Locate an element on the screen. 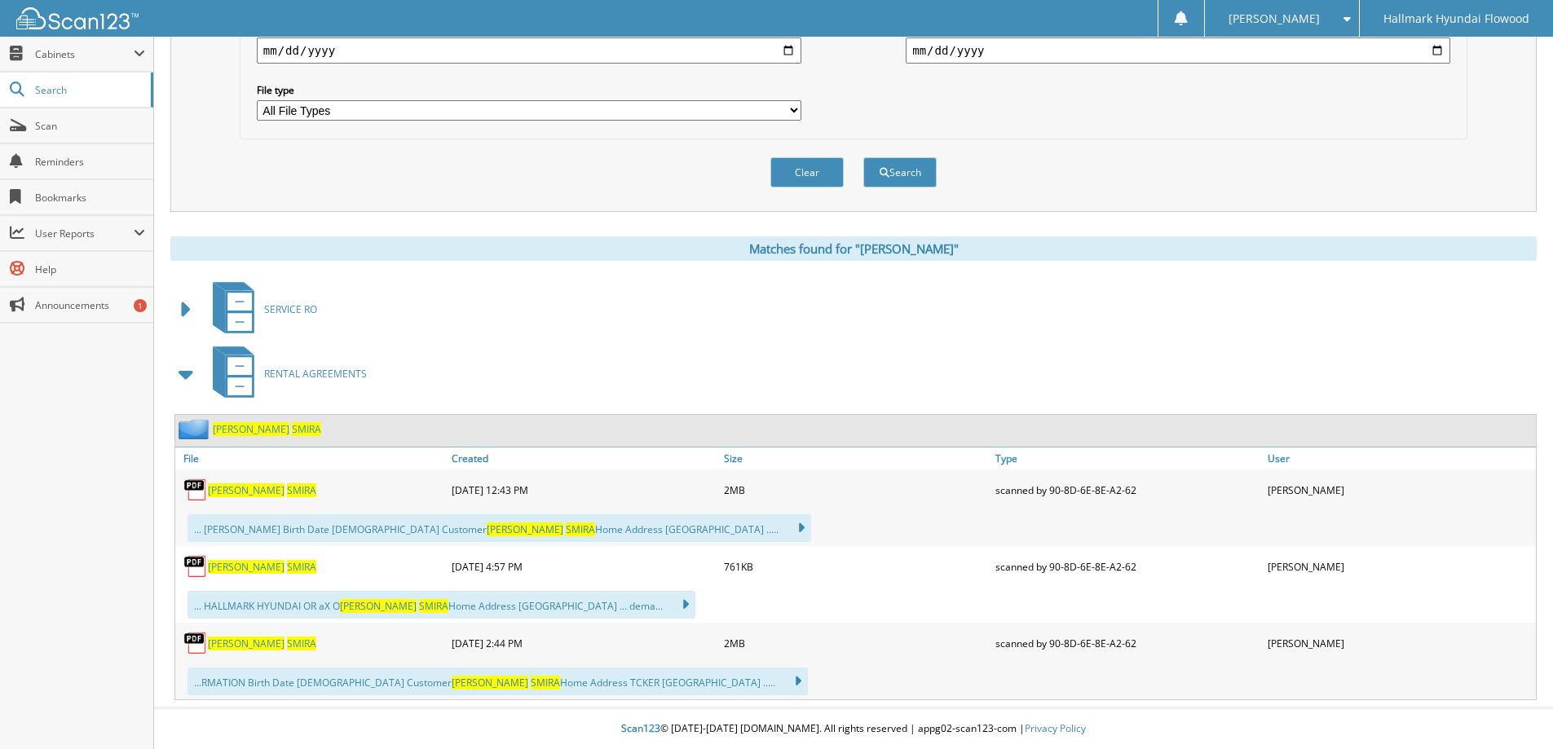 This screenshot has height=749, width=1553. a: Size is located at coordinates (856, 458).